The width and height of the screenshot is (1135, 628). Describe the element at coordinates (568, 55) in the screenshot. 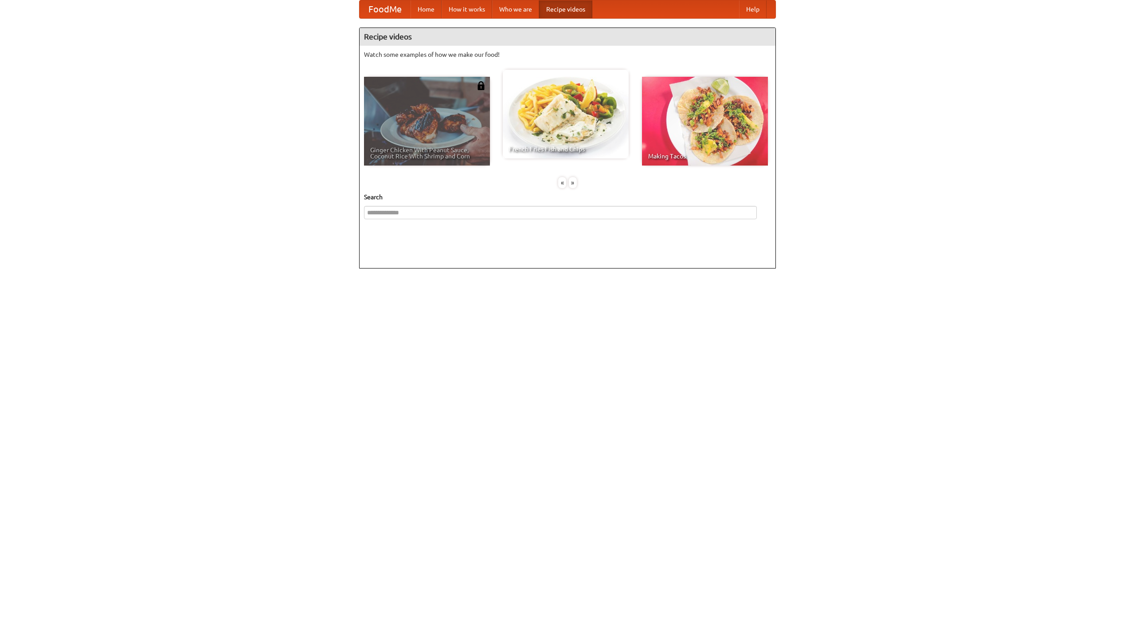

I see `p: Watch some examples of how we make our food!` at that location.